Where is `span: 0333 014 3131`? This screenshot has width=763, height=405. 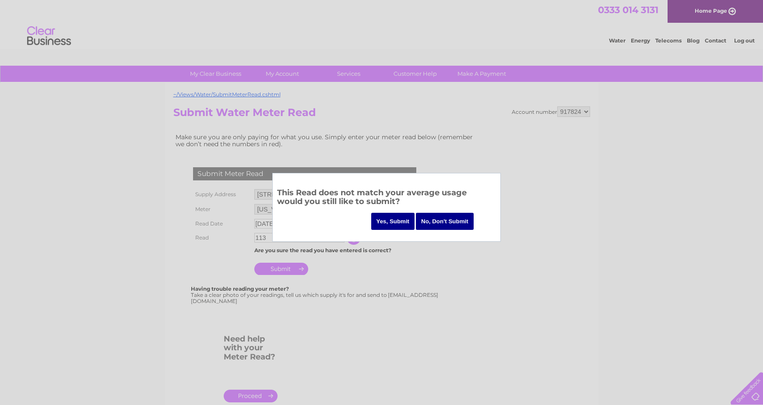
span: 0333 014 3131 is located at coordinates (628, 10).